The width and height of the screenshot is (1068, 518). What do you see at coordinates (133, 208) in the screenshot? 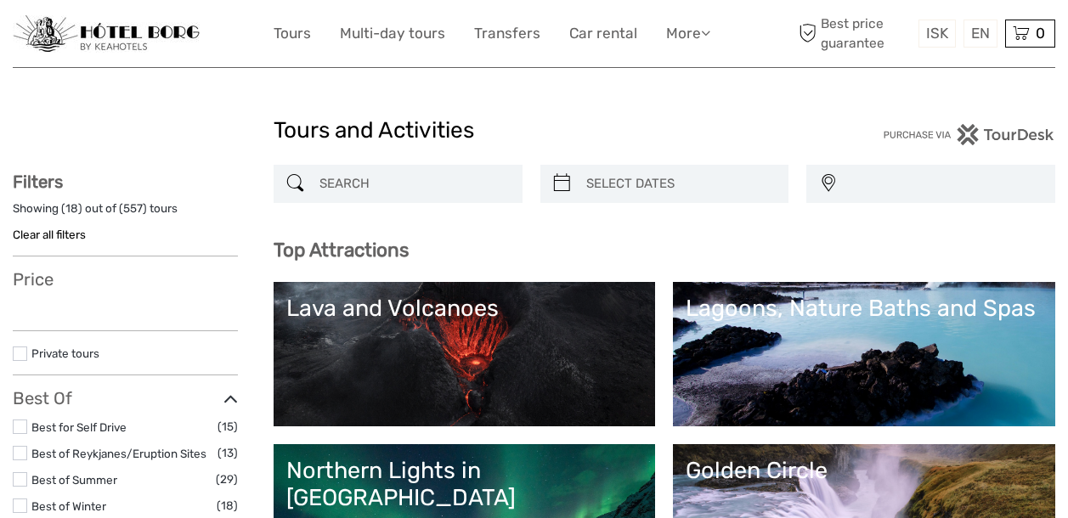
I see `label: 557` at bounding box center [133, 208].